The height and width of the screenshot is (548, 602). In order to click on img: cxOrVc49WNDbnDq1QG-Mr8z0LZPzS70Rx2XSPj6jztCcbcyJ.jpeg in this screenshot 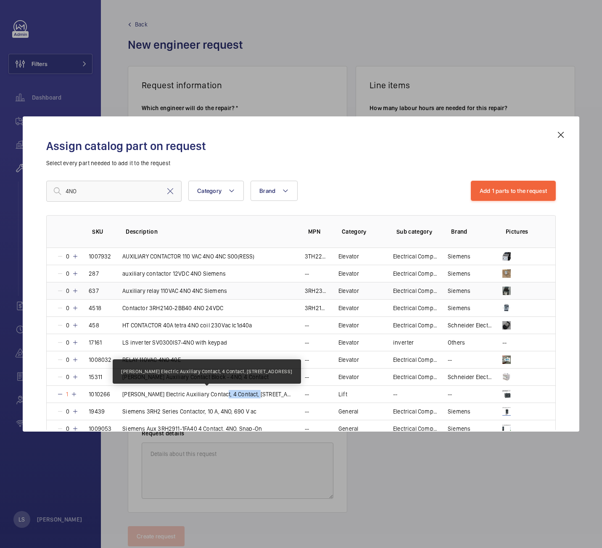, I will do `click(506, 308)`.